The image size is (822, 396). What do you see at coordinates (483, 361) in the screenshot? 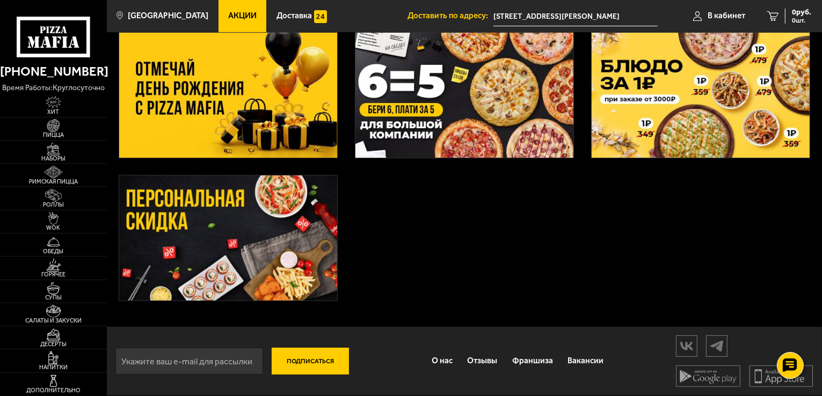
I see `a: Отзывы` at bounding box center [483, 361].